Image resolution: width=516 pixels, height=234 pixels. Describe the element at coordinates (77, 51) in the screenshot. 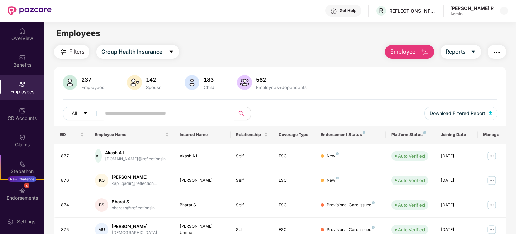

I see `span: Filters` at that location.